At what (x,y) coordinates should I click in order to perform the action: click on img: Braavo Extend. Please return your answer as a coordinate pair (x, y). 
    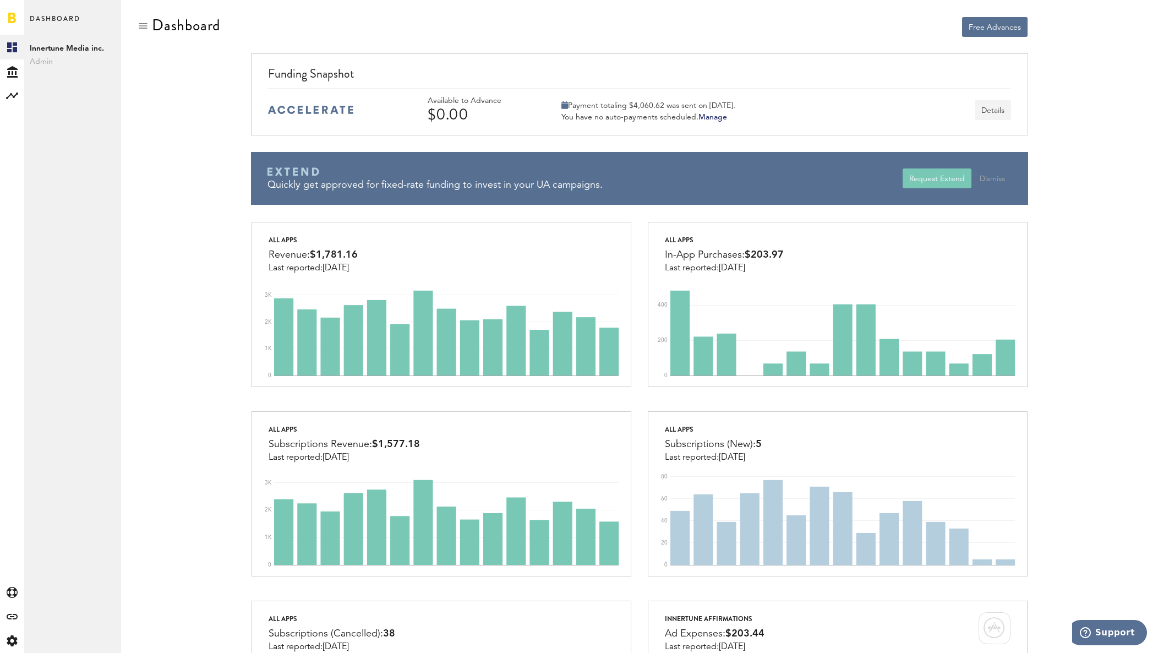
    Looking at the image, I should click on (293, 172).